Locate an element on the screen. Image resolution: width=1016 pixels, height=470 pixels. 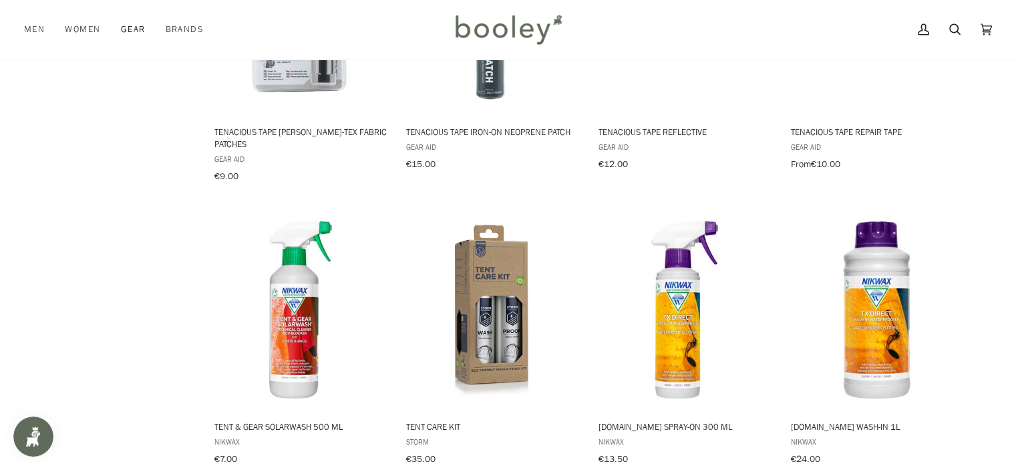
a: TX.Direct Spray-On 300 ml is located at coordinates (685, 339).